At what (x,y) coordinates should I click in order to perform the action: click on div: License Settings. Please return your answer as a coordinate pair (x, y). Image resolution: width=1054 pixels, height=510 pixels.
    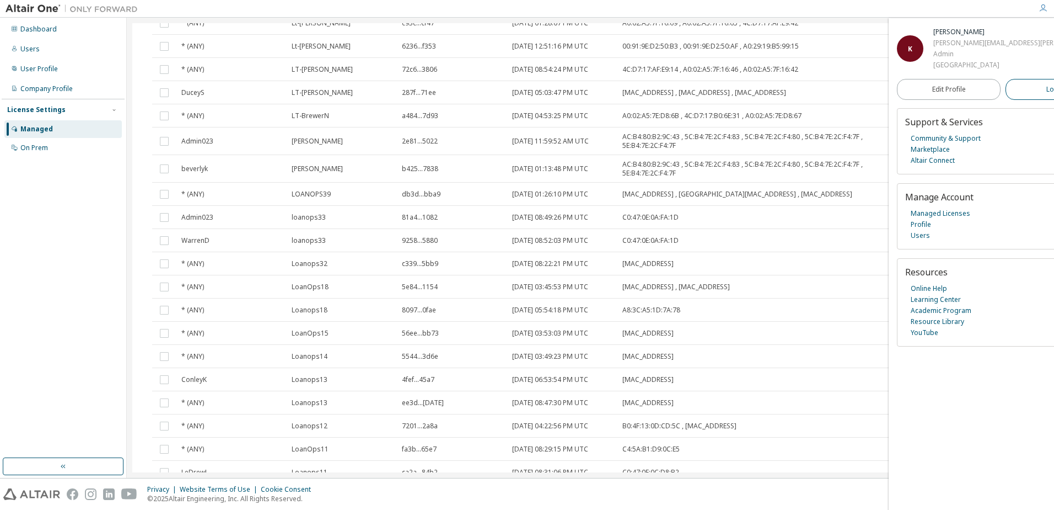
    Looking at the image, I should click on (36, 110).